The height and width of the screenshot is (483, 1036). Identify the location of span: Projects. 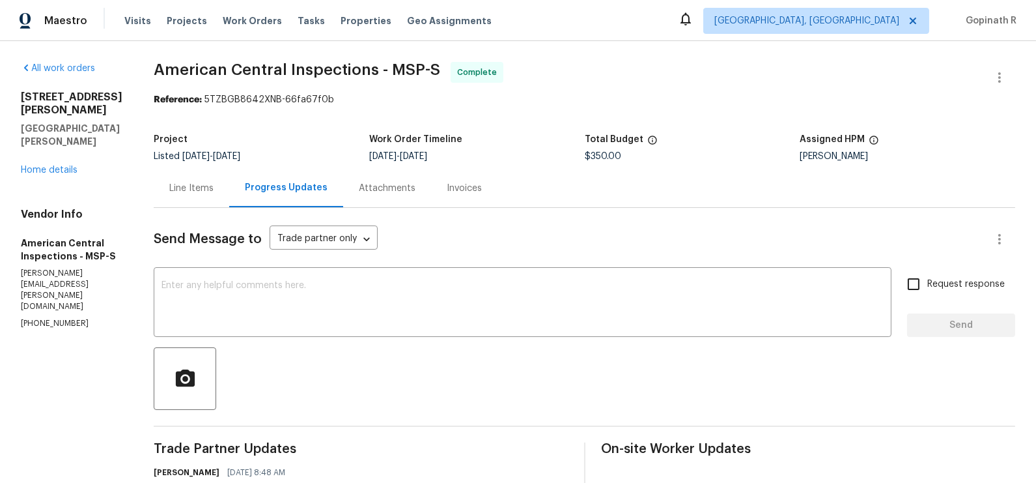
(187, 21).